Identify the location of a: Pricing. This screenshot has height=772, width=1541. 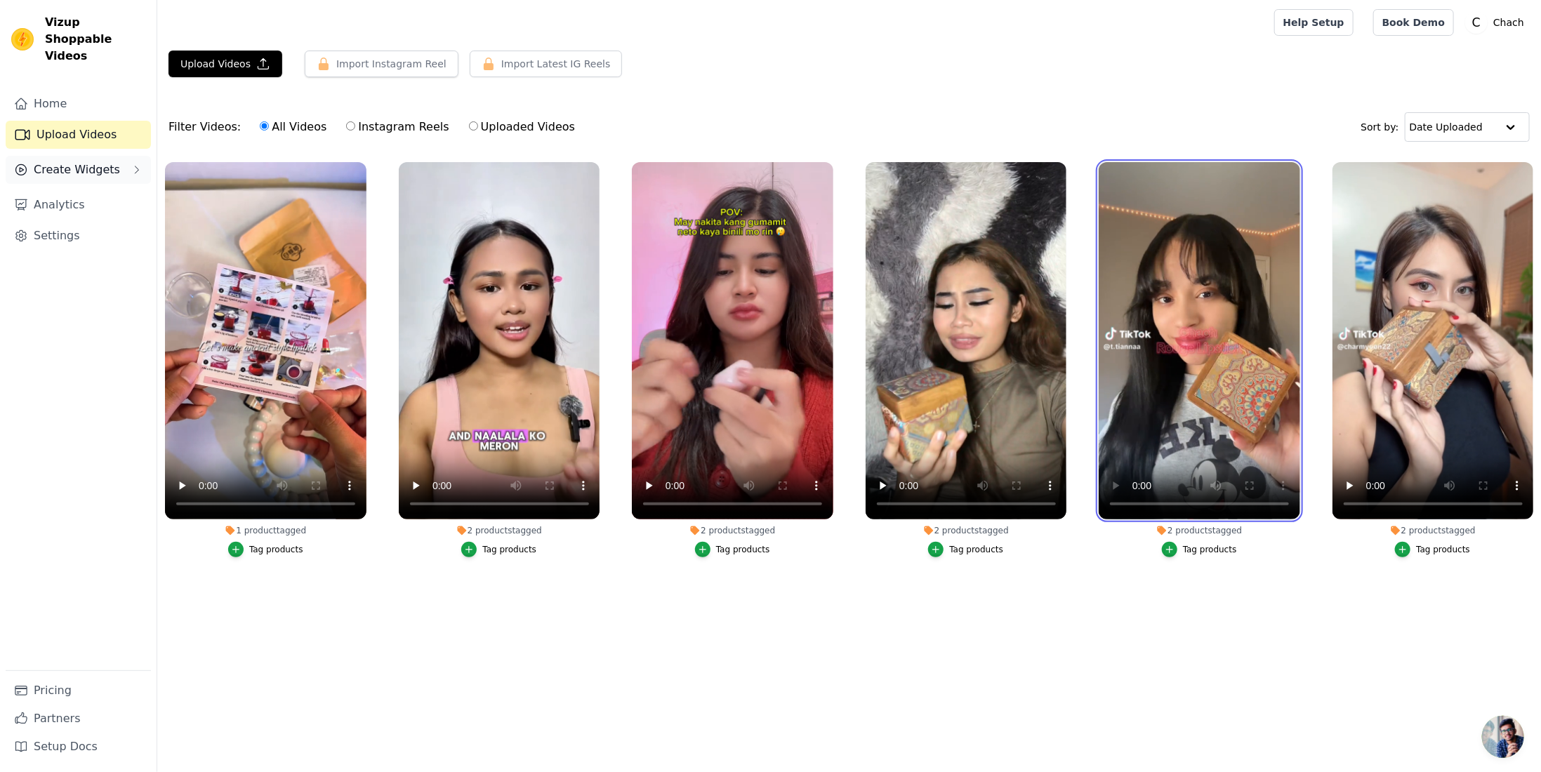
(78, 691).